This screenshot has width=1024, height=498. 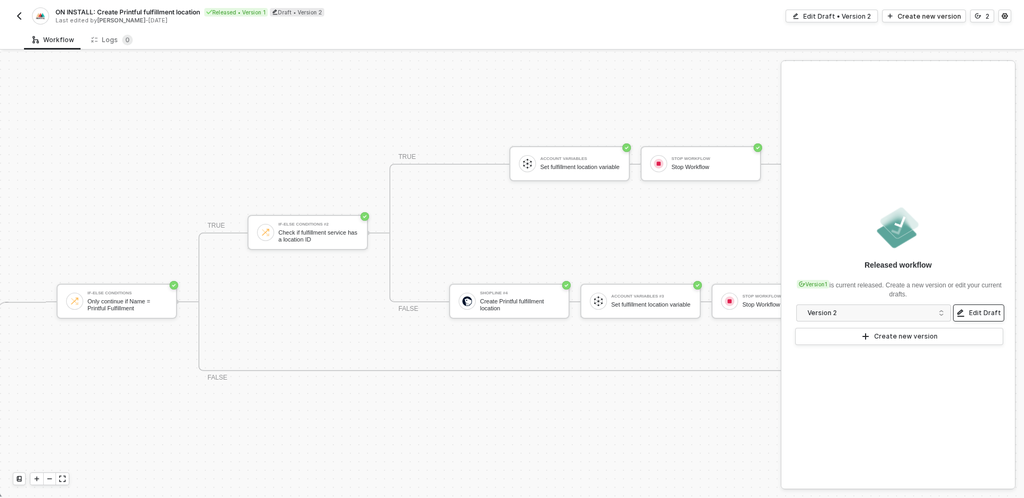 I want to click on div: Only continue if Name = Printful Fulfillment, so click(x=127, y=305).